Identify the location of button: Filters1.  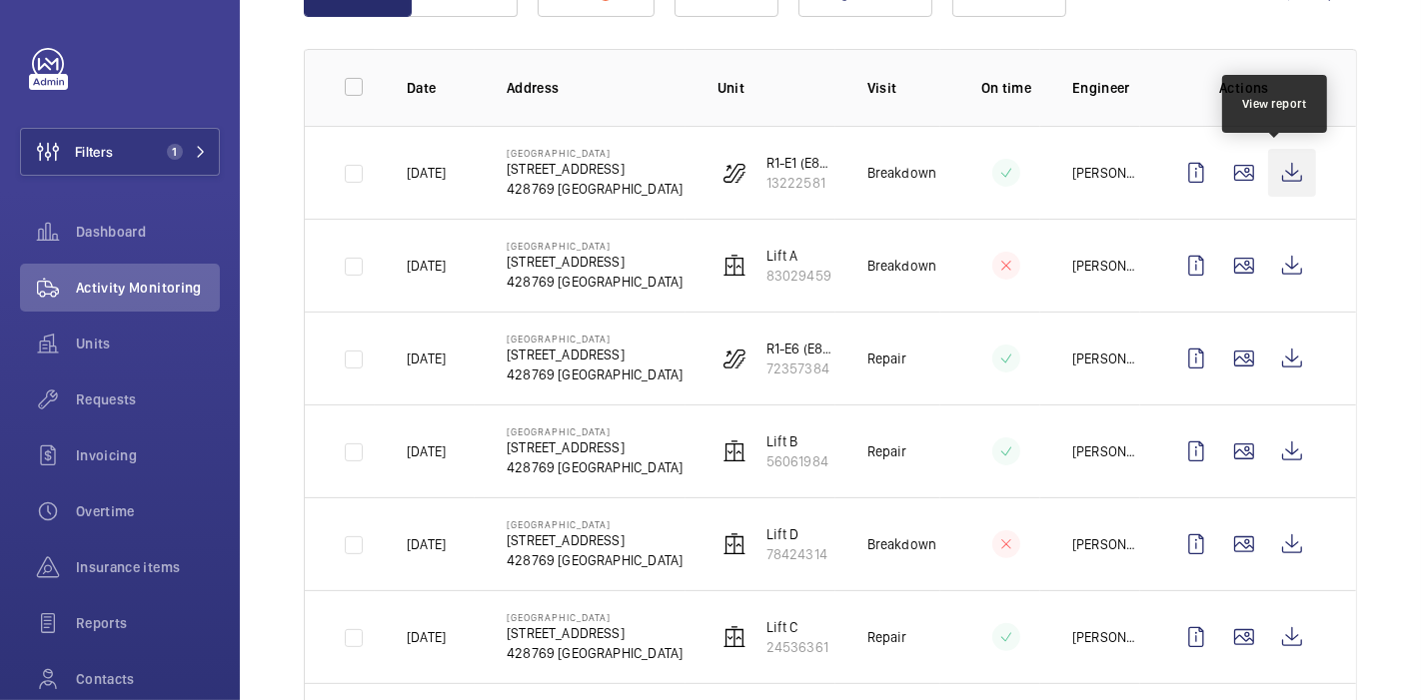
(120, 152).